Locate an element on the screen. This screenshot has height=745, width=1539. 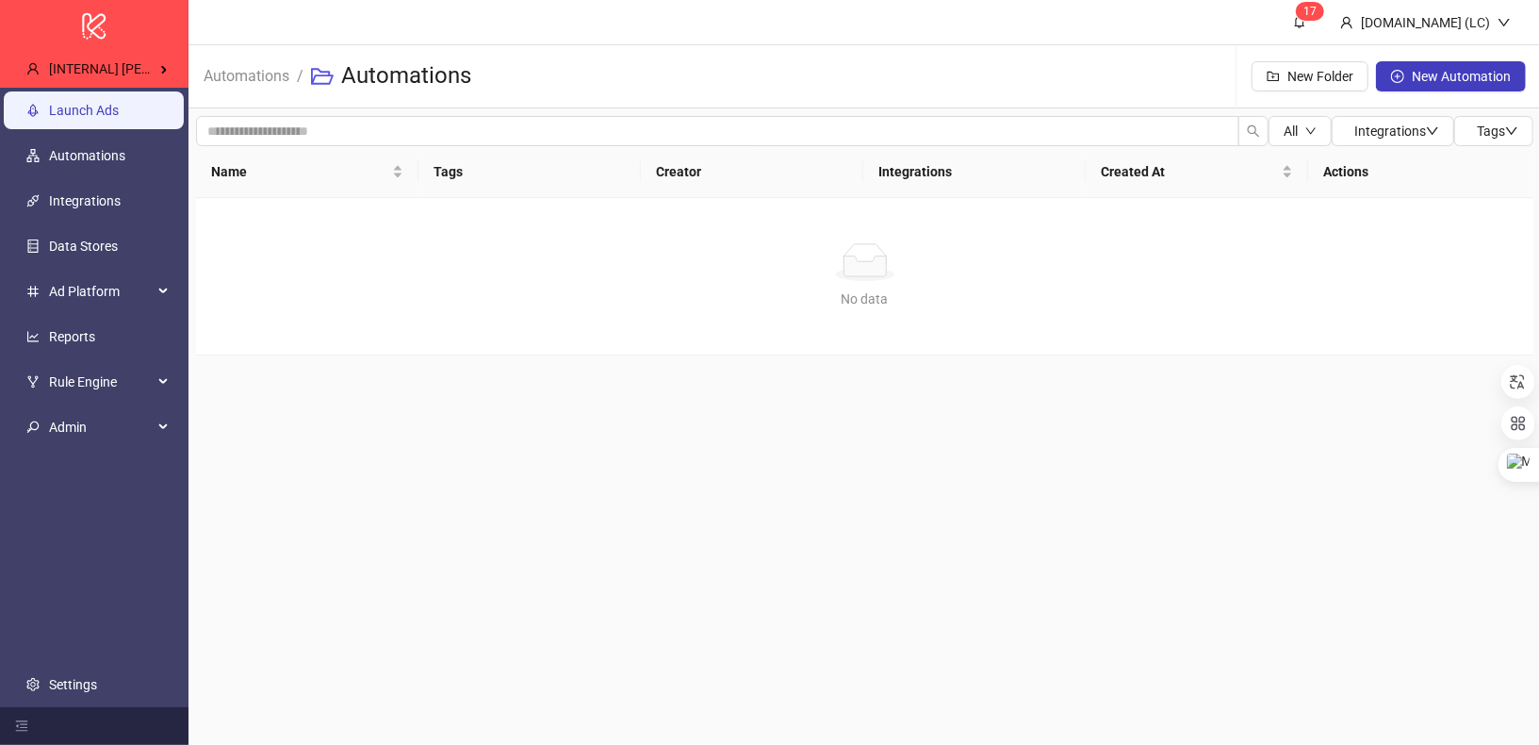
button: Integrationsdown is located at coordinates (1393, 131).